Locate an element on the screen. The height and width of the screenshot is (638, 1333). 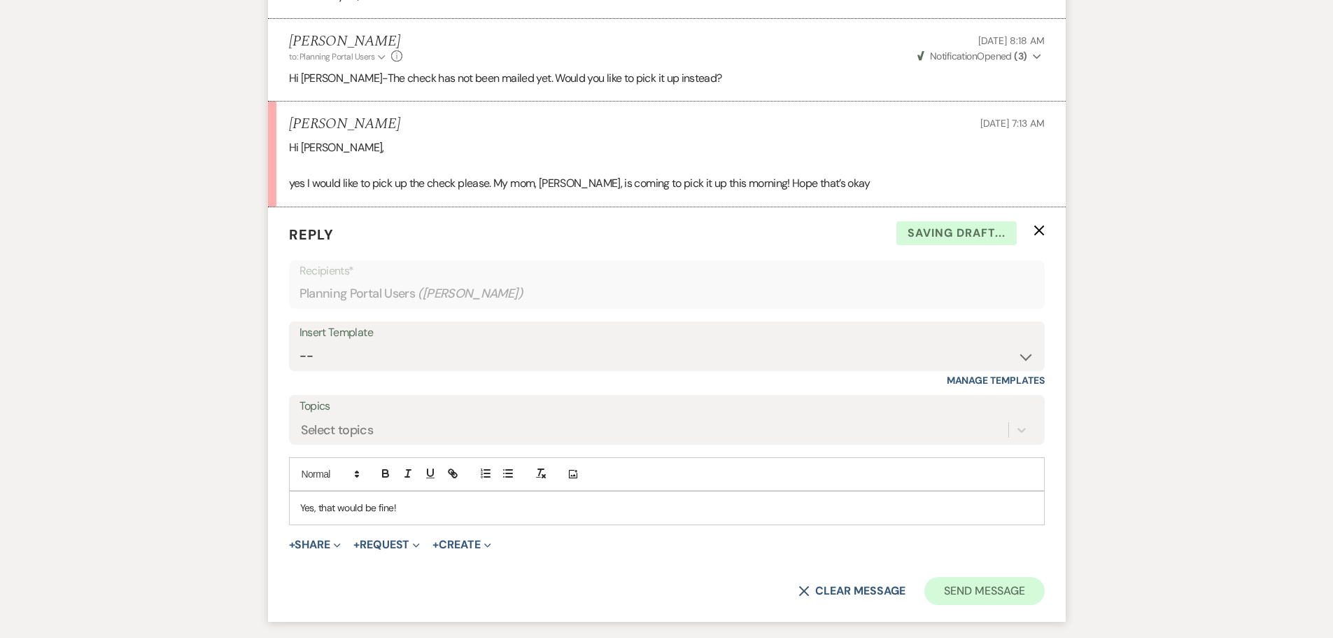
span: Saving draft... is located at coordinates (957, 233).